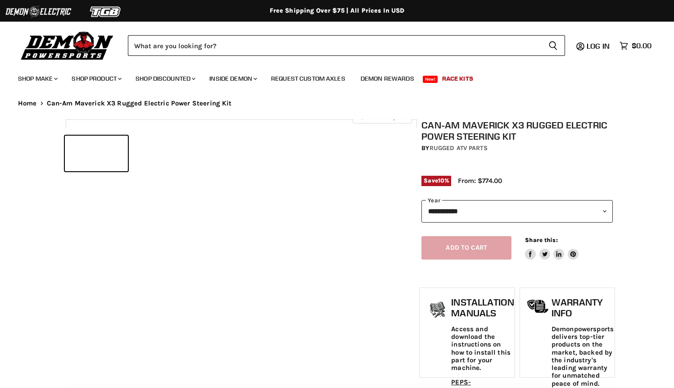 The image size is (674, 388). What do you see at coordinates (96, 78) in the screenshot?
I see `a: Shop Product` at bounding box center [96, 78].